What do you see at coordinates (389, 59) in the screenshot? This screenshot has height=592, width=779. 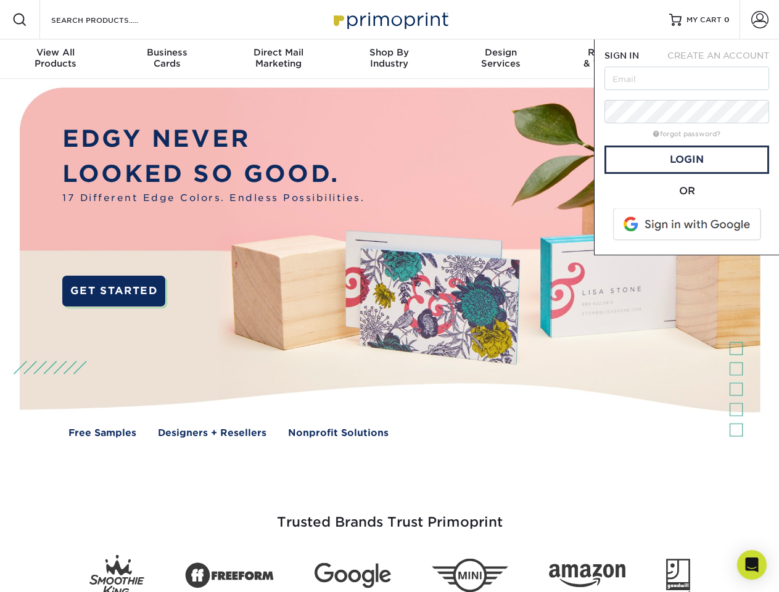 I see `a: Shop ByIndustry` at bounding box center [389, 59].